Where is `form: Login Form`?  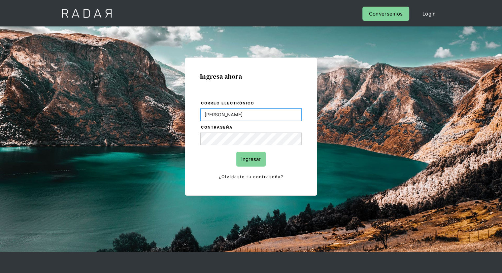
form: Login Form is located at coordinates (251, 140).